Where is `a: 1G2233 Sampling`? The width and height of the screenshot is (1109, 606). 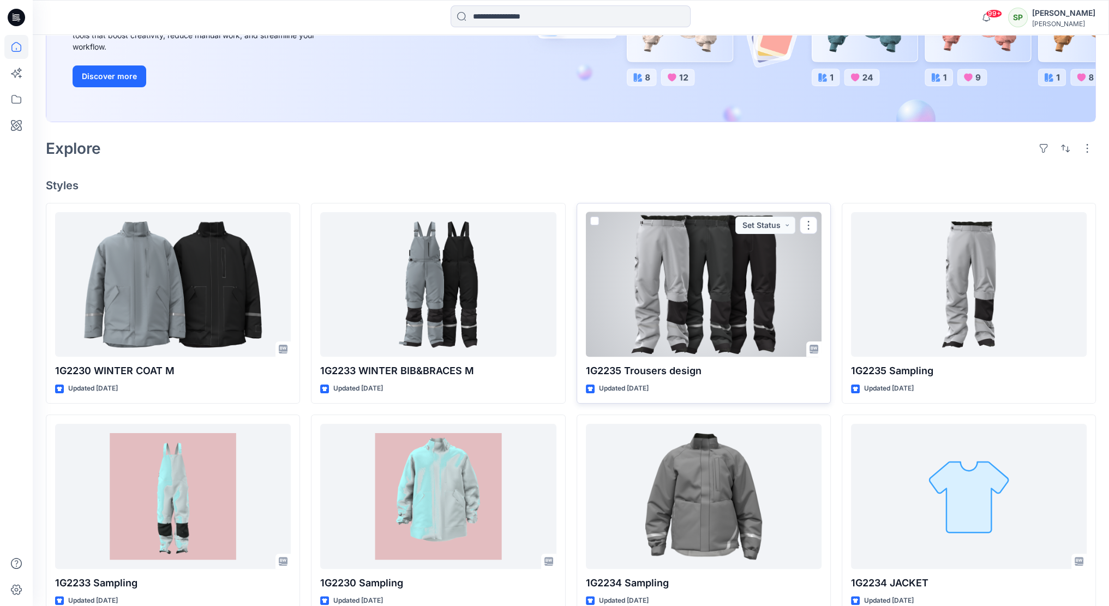
a: 1G2233 Sampling is located at coordinates (173, 496).